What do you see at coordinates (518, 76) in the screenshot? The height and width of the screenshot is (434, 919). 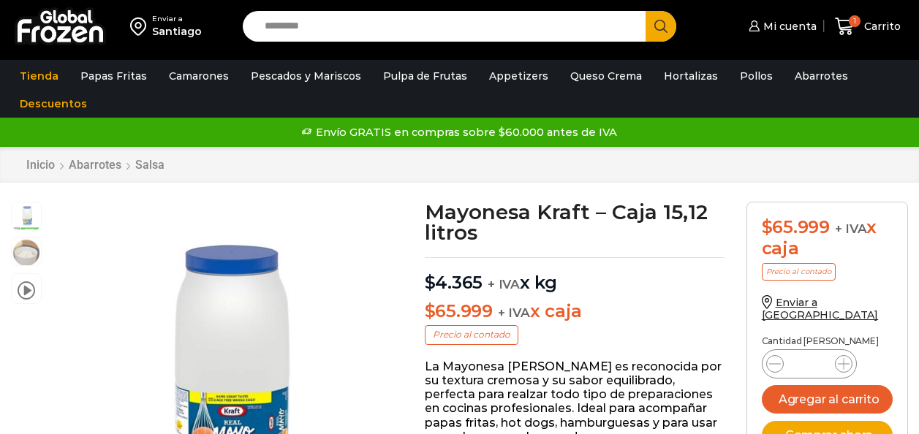 I see `a: Appetizers` at bounding box center [518, 76].